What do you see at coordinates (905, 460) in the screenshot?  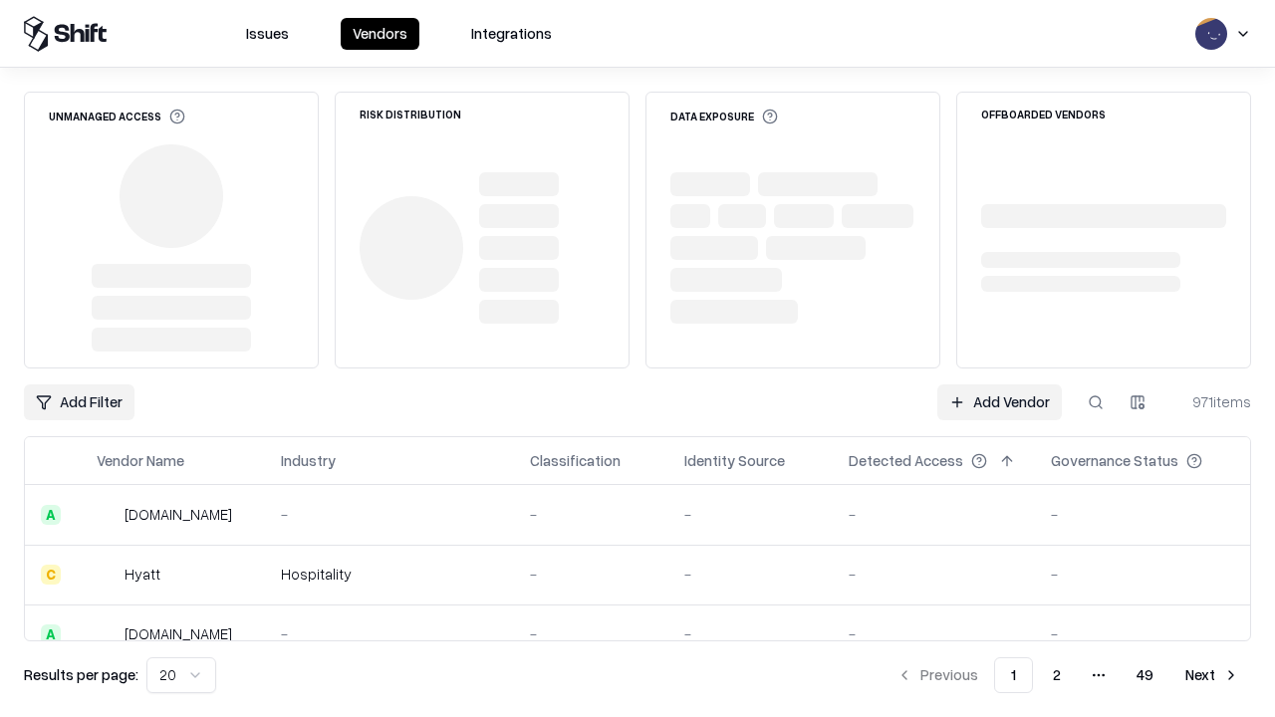 I see `div: Detected Access` at bounding box center [905, 460].